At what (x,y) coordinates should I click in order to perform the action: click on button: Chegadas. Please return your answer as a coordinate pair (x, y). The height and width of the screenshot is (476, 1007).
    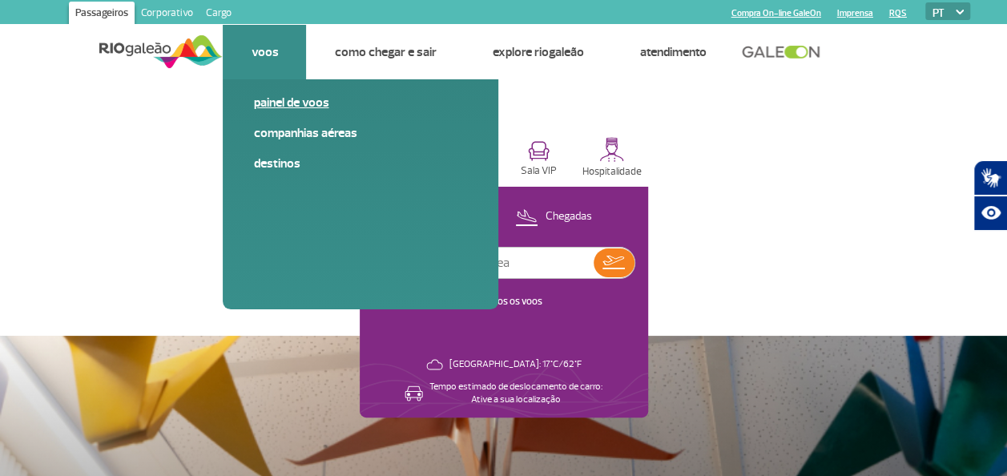
    Looking at the image, I should click on (554, 217).